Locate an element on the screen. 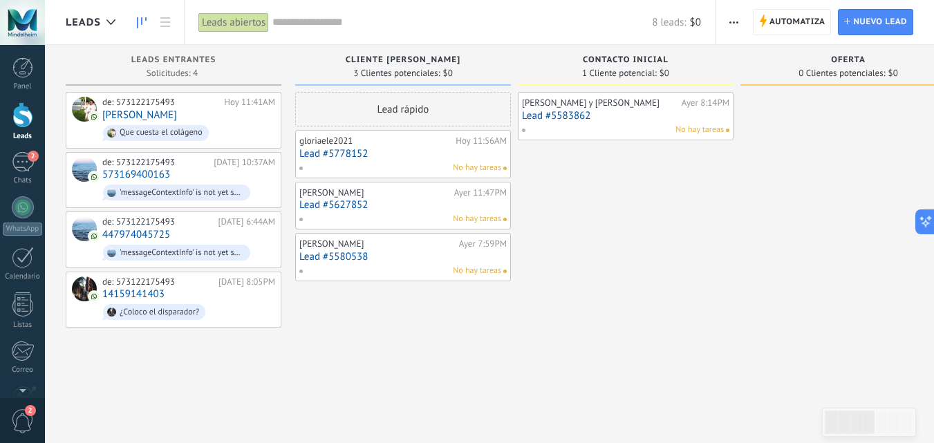 The image size is (934, 443). a: Lead #5627852 is located at coordinates (403, 205).